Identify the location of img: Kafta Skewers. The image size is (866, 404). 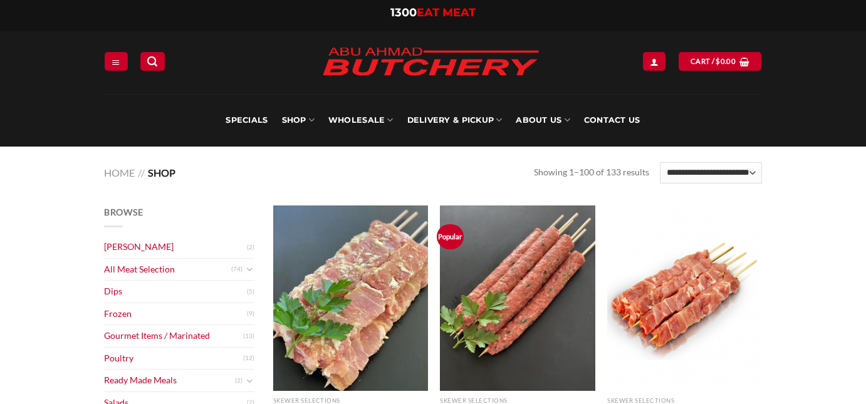
(517, 298).